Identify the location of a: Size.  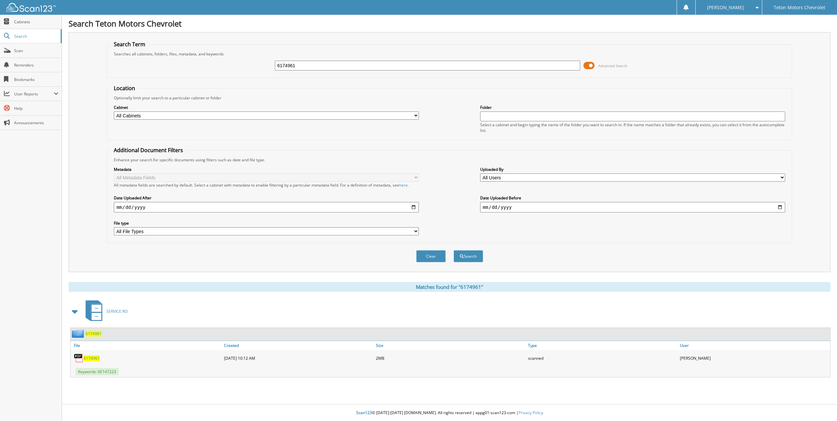
(450, 345).